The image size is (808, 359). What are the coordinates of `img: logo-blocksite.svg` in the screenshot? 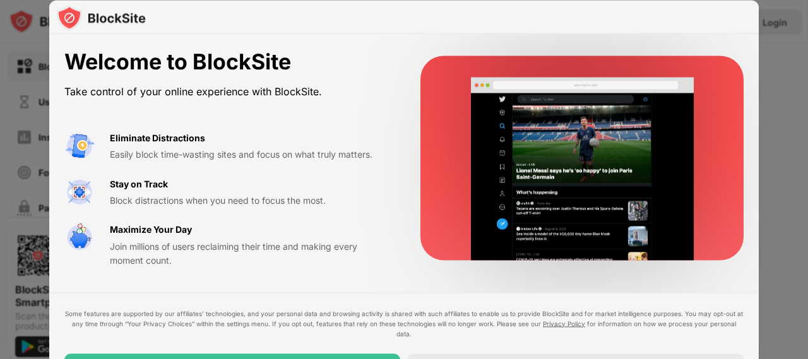 It's located at (101, 18).